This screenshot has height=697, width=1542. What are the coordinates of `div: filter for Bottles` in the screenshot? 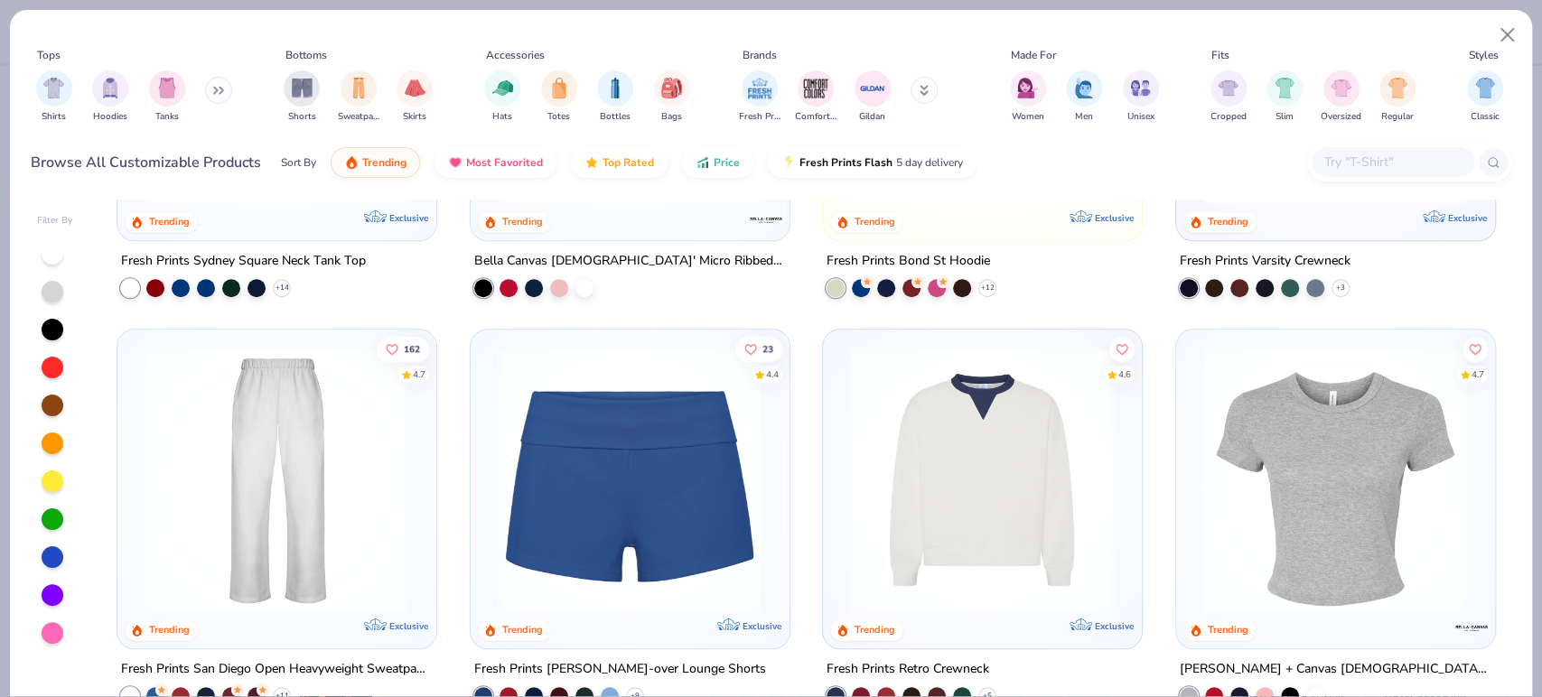 It's located at (615, 97).